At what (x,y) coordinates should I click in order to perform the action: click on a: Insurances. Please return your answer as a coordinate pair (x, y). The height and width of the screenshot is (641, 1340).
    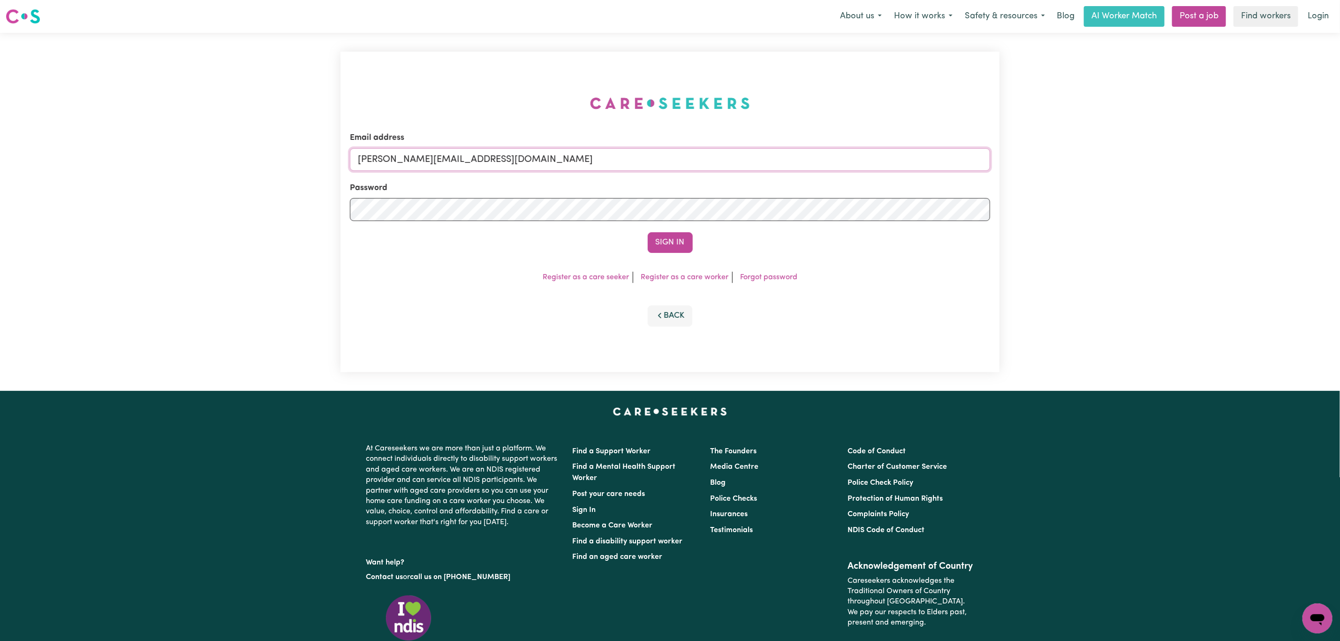
    Looking at the image, I should click on (729, 514).